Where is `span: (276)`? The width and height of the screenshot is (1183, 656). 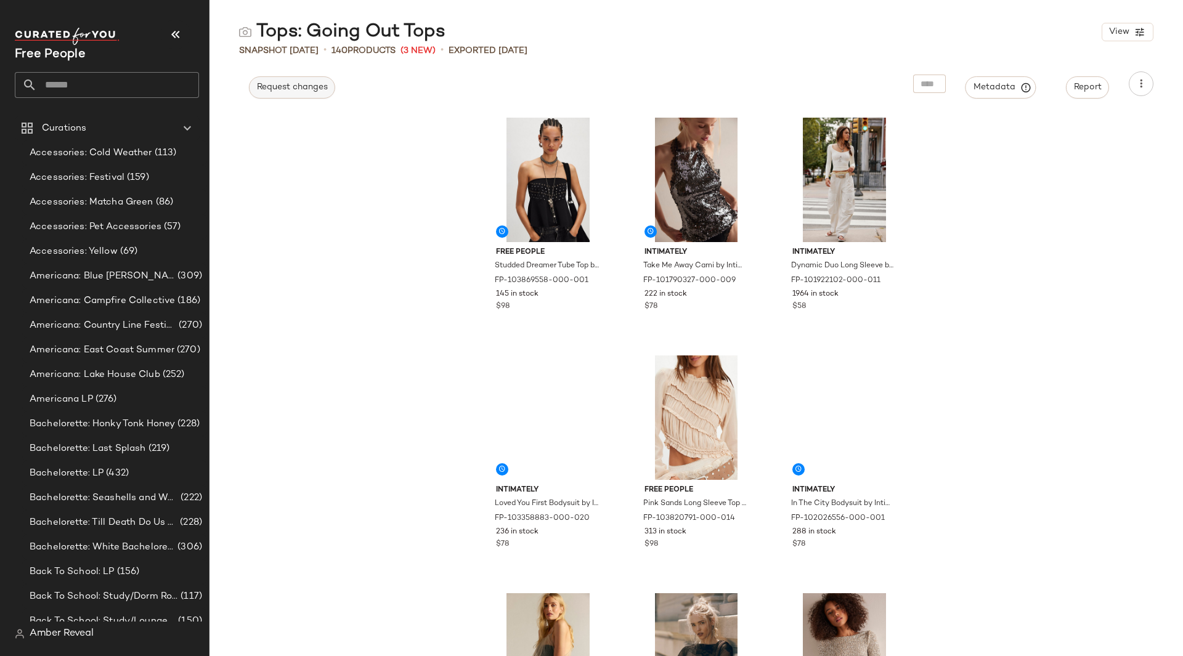
span: (276) is located at coordinates (105, 399).